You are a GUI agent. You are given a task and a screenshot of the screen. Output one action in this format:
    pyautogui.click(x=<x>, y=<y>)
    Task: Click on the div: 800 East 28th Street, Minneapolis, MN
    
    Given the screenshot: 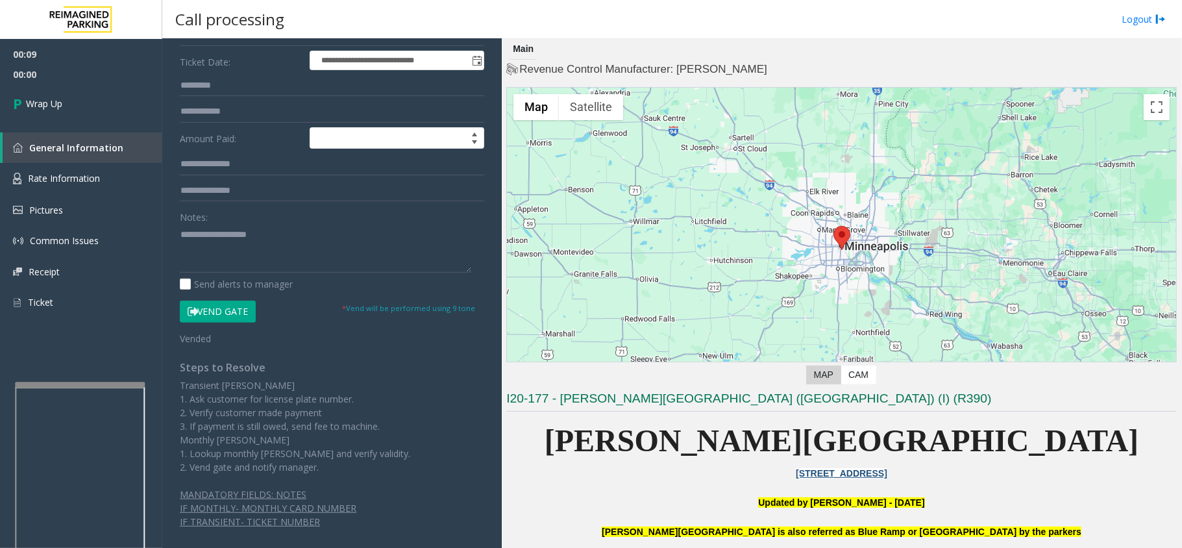 What is the action you would take?
    pyautogui.click(x=842, y=238)
    